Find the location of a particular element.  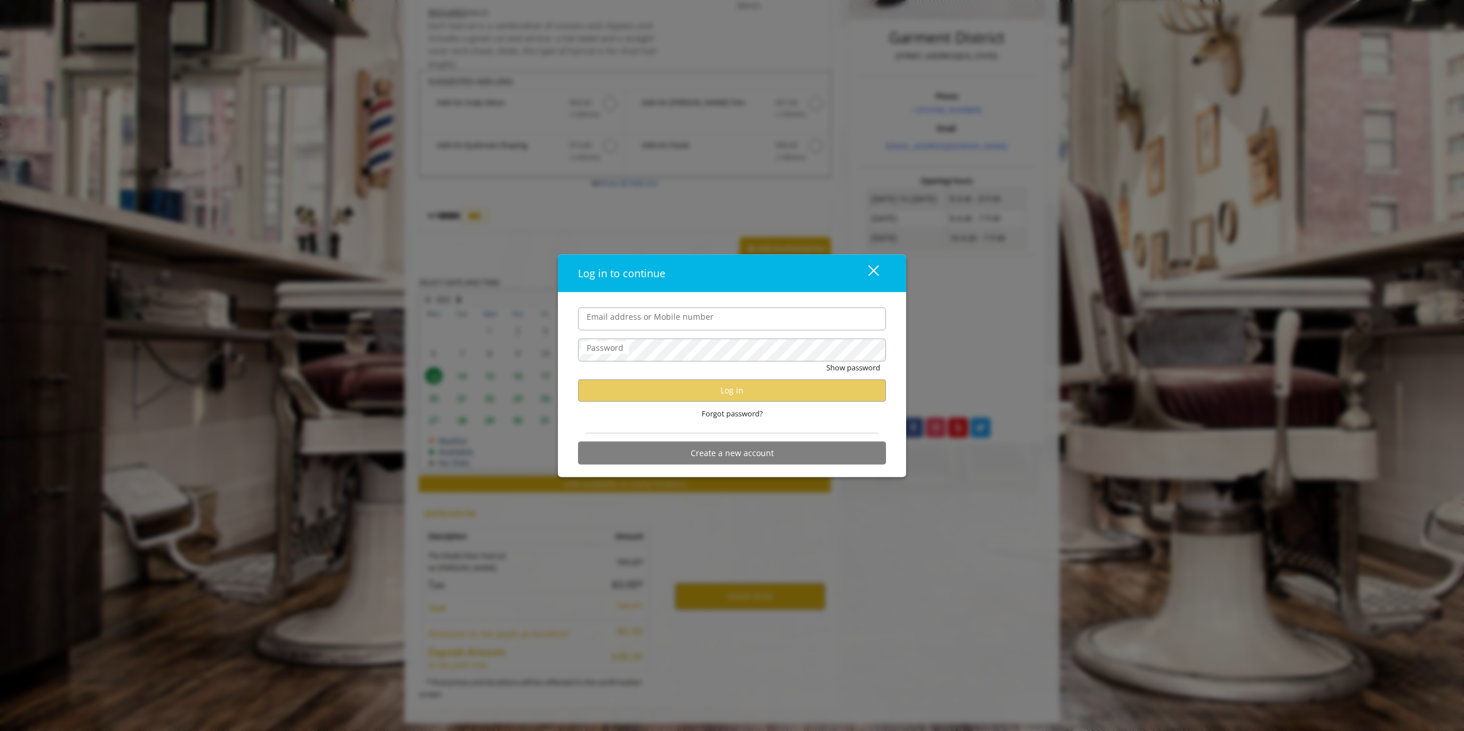

button: Log in is located at coordinates (732, 390).